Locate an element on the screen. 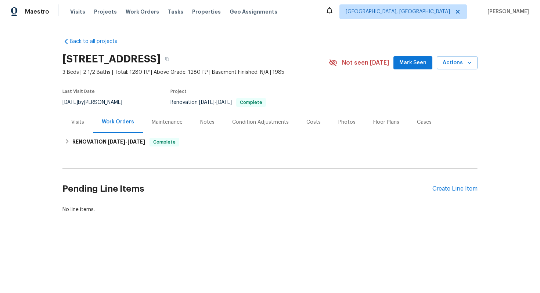 The width and height of the screenshot is (540, 293). span: Projects is located at coordinates (105, 12).